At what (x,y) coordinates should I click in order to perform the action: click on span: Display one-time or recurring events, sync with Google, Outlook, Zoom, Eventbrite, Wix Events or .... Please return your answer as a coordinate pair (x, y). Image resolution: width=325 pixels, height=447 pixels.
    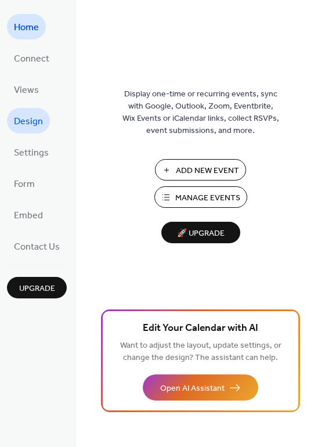
    Looking at the image, I should click on (201, 113).